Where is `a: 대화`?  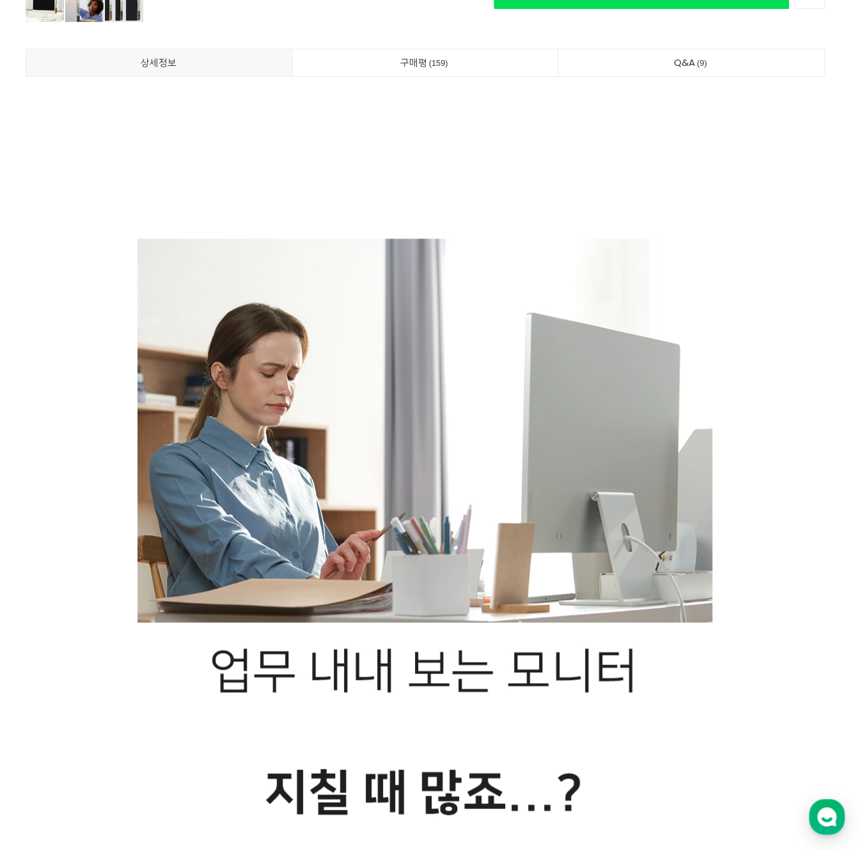 a: 대화 is located at coordinates (125, 421).